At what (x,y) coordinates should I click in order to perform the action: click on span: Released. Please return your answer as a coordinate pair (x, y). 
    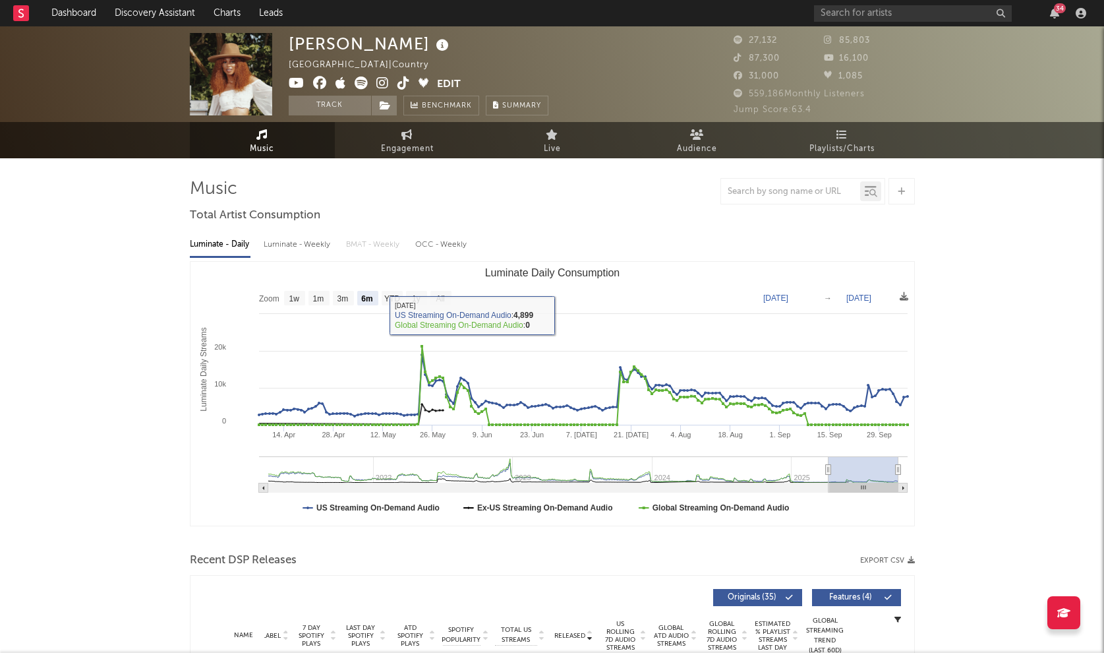
    Looking at the image, I should click on (570, 636).